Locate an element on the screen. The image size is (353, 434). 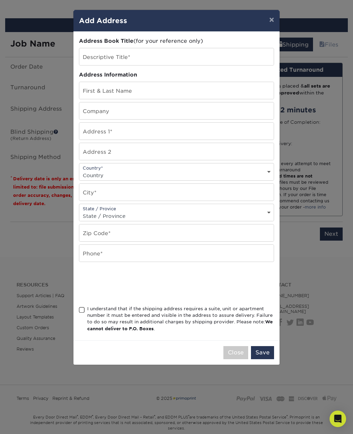
button: Save is located at coordinates (262, 353).